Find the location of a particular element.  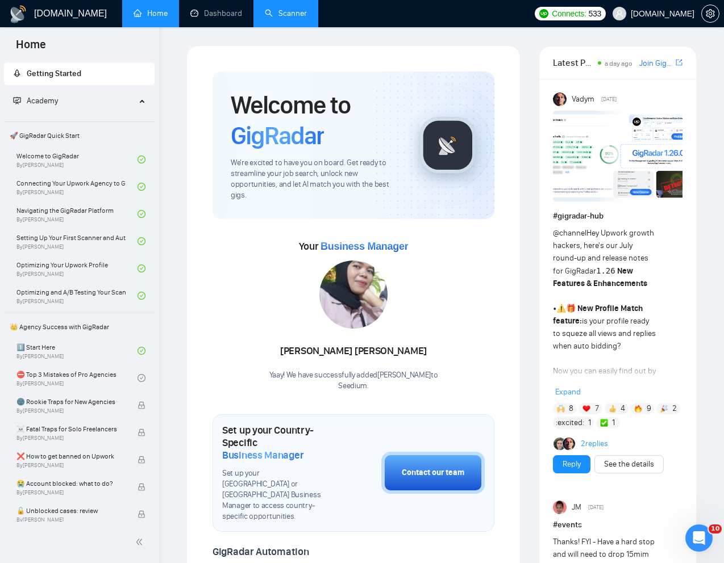

span: GigRadar is located at coordinates (277, 136).